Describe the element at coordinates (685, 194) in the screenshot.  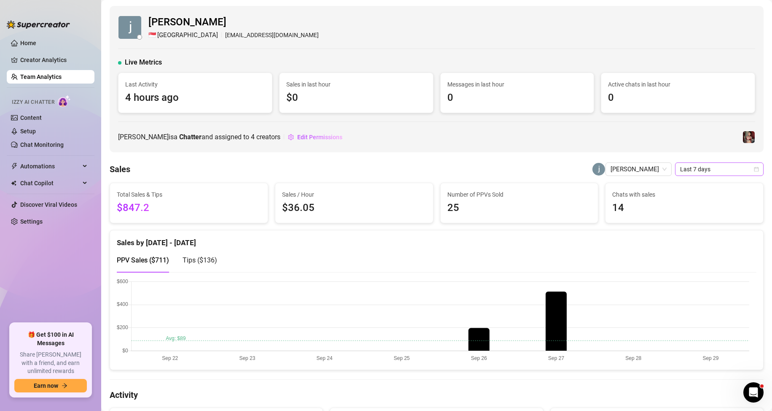
I see `span: Chats with sales` at that location.